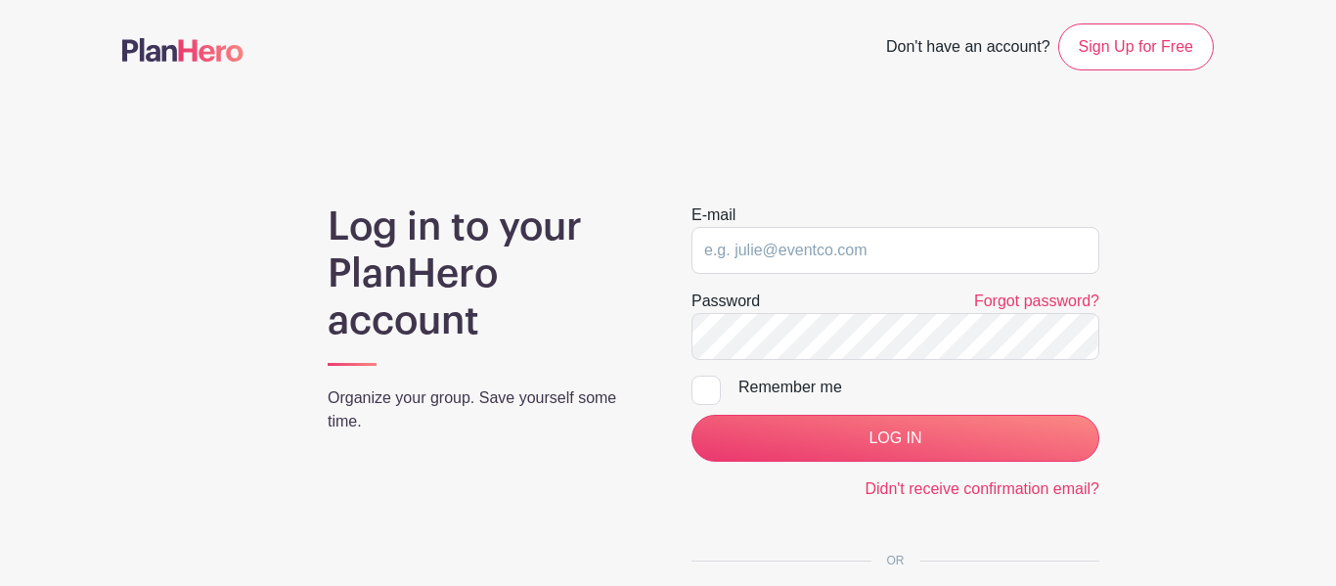  I want to click on img: logo-507f7623f17ff9eddc593b1ce0a138ce2505c220e1c5a4e2b4648c50719b7d32.svg, so click(183, 50).